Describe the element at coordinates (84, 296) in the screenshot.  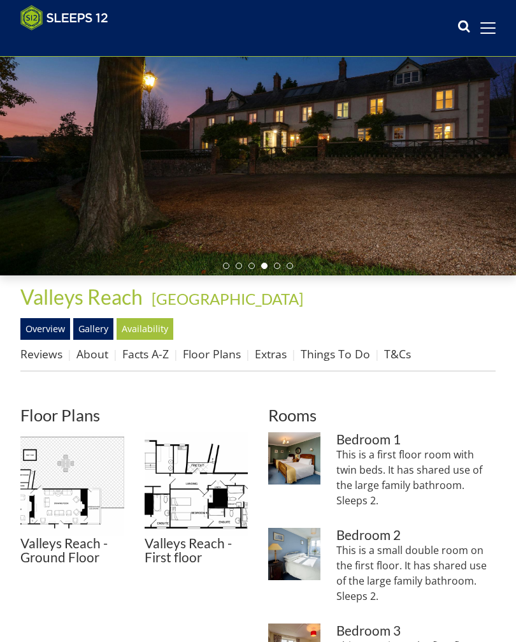
I see `a: Valleys Reach` at that location.